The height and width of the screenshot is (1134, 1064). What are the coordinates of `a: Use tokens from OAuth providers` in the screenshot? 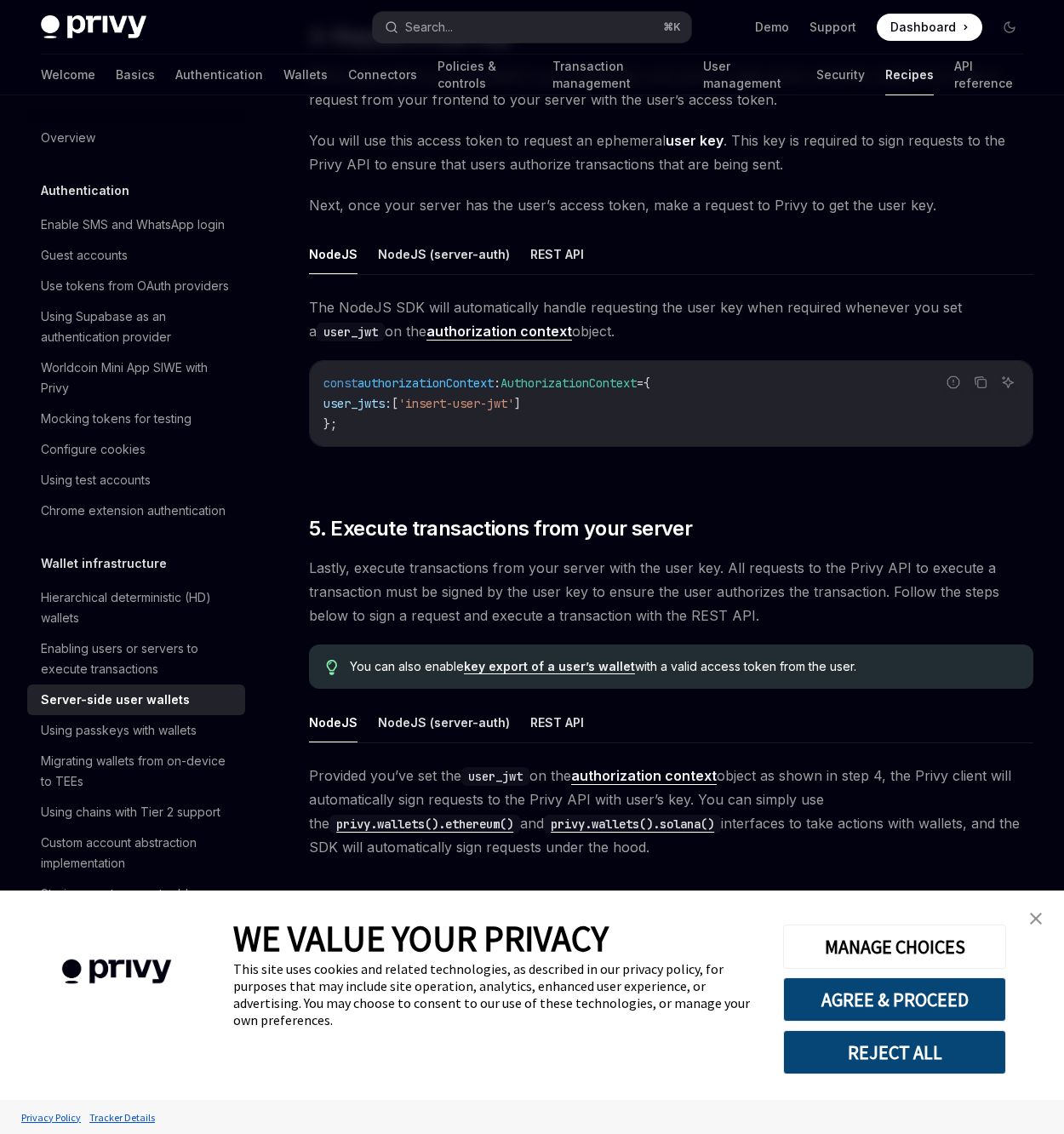 It's located at (136, 286).